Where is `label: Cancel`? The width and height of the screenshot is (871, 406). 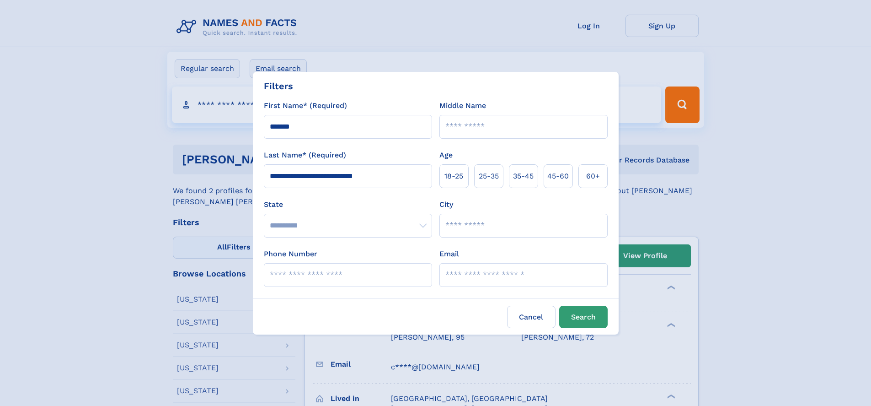
label: Cancel is located at coordinates (531, 316).